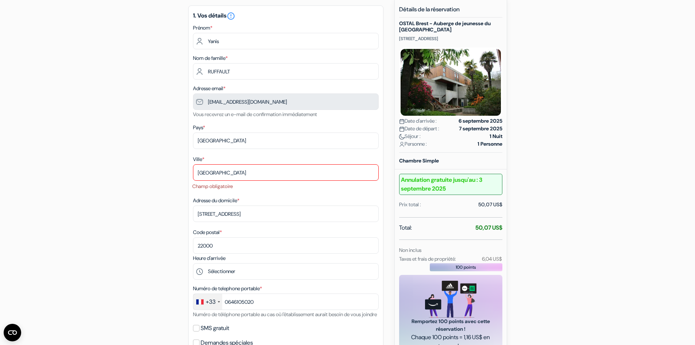 This screenshot has height=345, width=695. What do you see at coordinates (286, 101) in the screenshot?
I see `input: Entrer adresse e-mail` at bounding box center [286, 101].